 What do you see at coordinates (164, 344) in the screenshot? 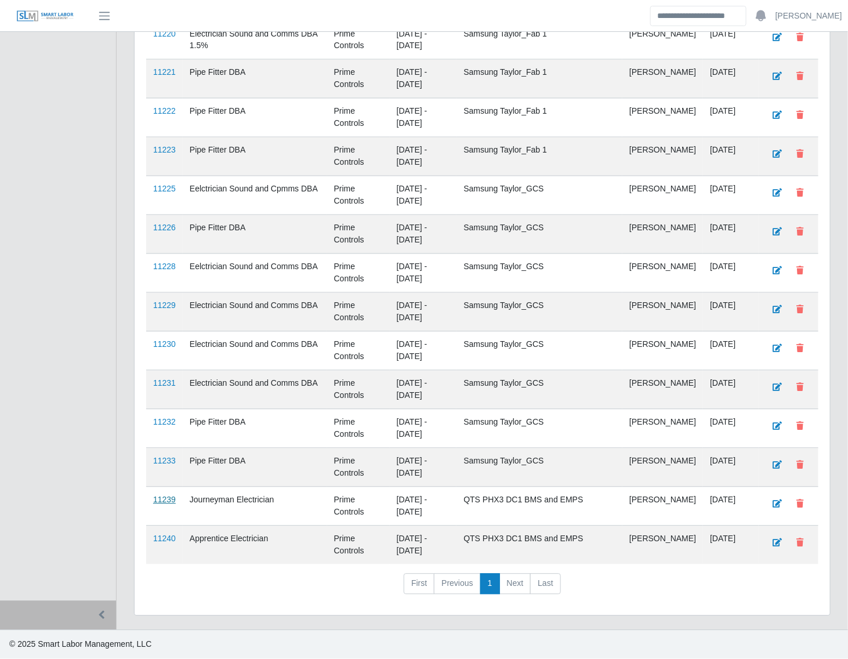
I see `a: 11230` at bounding box center [164, 344].